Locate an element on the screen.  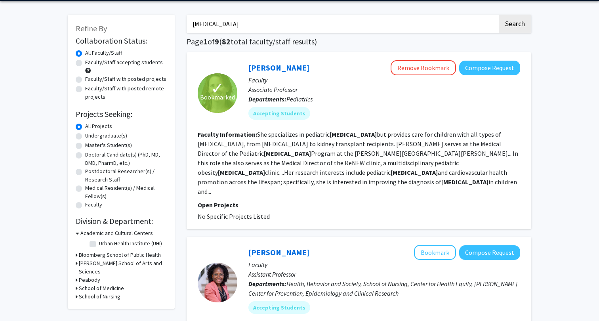
h3: Peabody is located at coordinates (90, 280).